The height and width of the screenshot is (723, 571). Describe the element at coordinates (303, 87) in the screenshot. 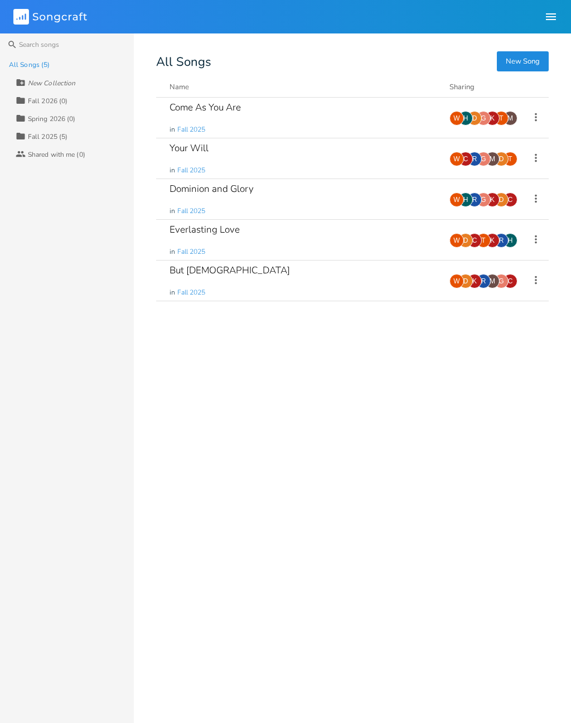

I see `button: Name` at that location.